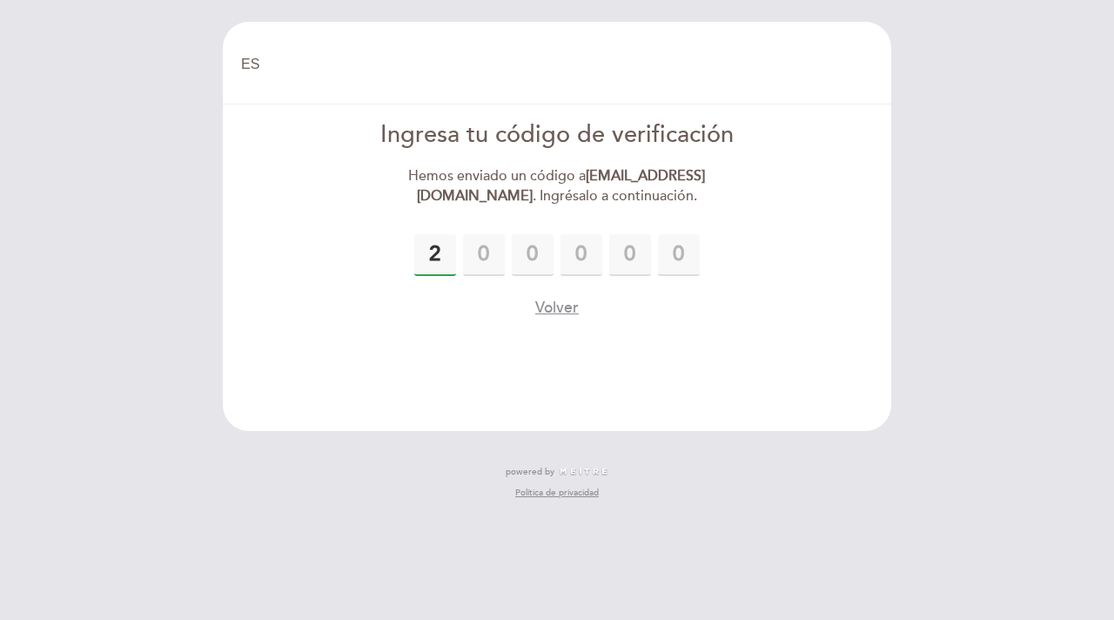 This screenshot has width=1114, height=620. What do you see at coordinates (557, 135) in the screenshot?
I see `div: Ingresa tu código de verificación` at bounding box center [557, 135].